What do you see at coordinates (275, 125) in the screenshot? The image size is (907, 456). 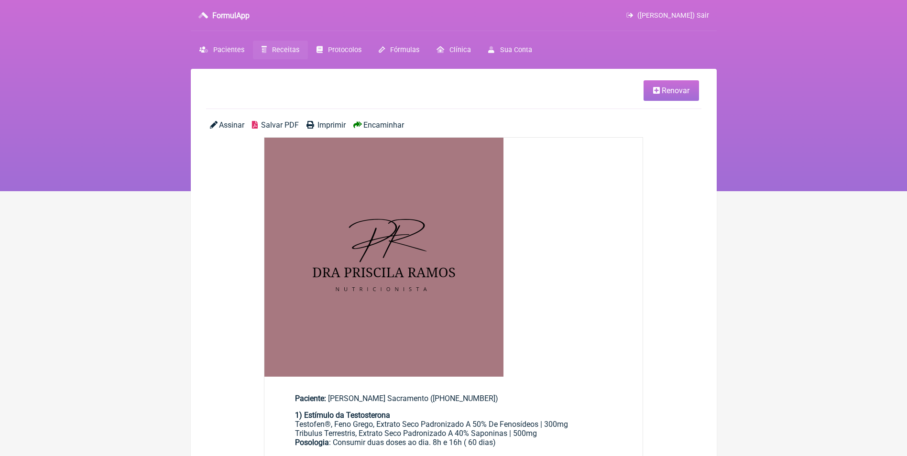 I see `a: Salvar PDF` at bounding box center [275, 125].